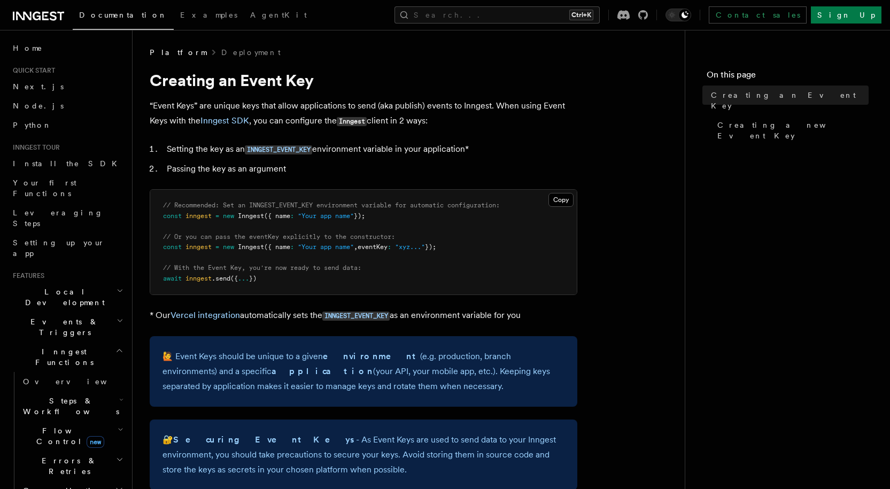 This screenshot has height=489, width=890. Describe the element at coordinates (758, 15) in the screenshot. I see `a: Contact sales` at that location.